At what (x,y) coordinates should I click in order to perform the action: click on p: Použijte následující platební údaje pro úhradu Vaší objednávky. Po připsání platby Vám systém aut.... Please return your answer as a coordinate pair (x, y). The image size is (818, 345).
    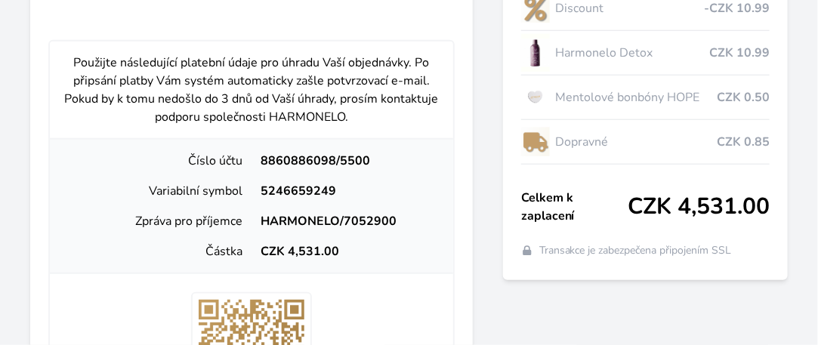
    Looking at the image, I should click on (252, 90).